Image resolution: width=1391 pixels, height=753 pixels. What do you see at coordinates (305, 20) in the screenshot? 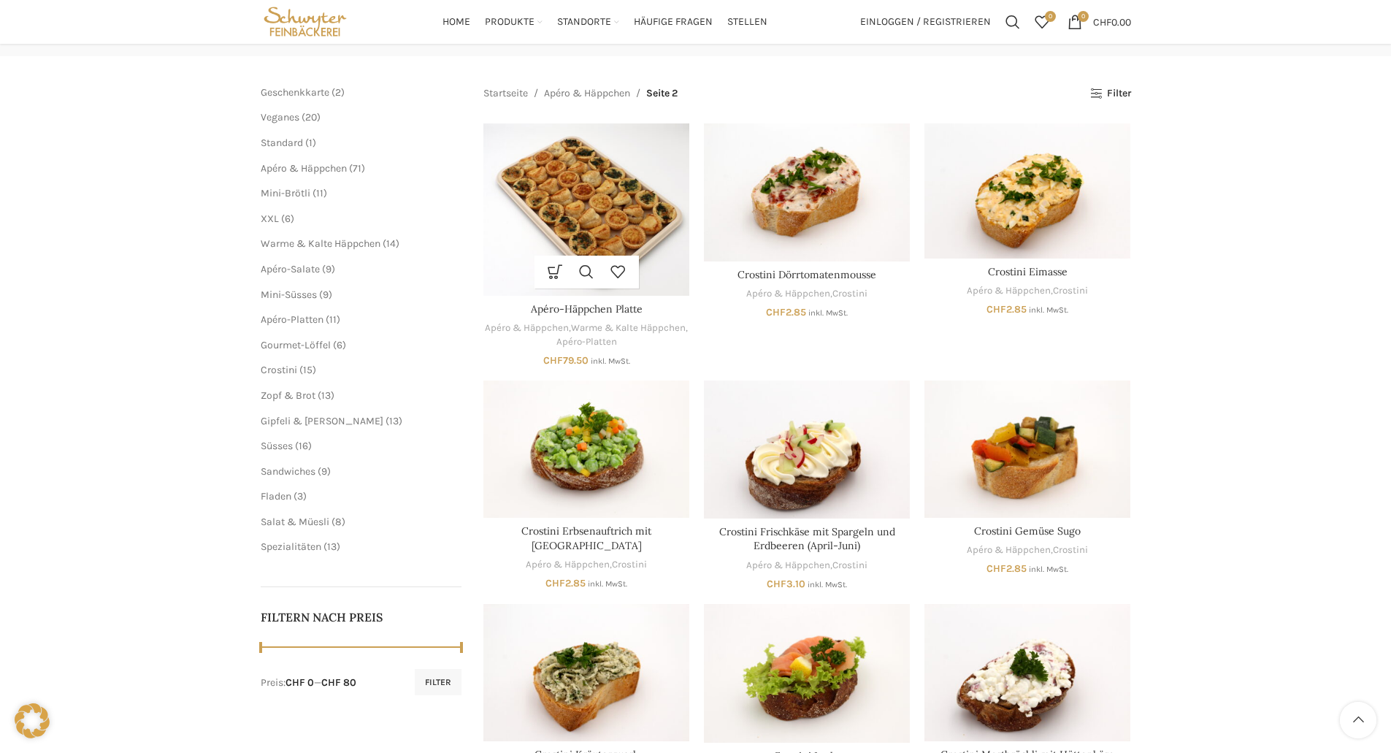
I see `a: Site logo` at bounding box center [305, 20].